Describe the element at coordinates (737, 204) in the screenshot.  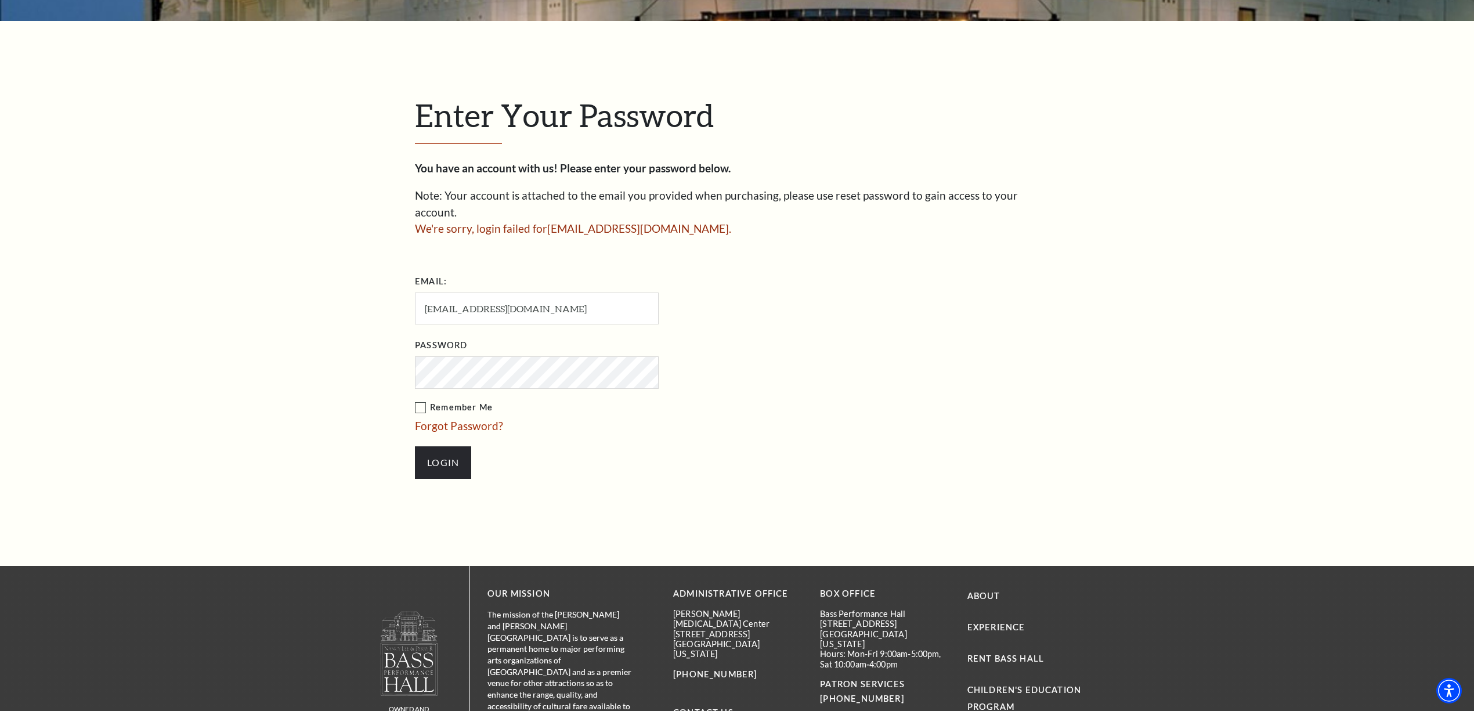
I see `p: Note: Your account is attached to the email you provided when purchasing, please use reset passwo...` at that location.